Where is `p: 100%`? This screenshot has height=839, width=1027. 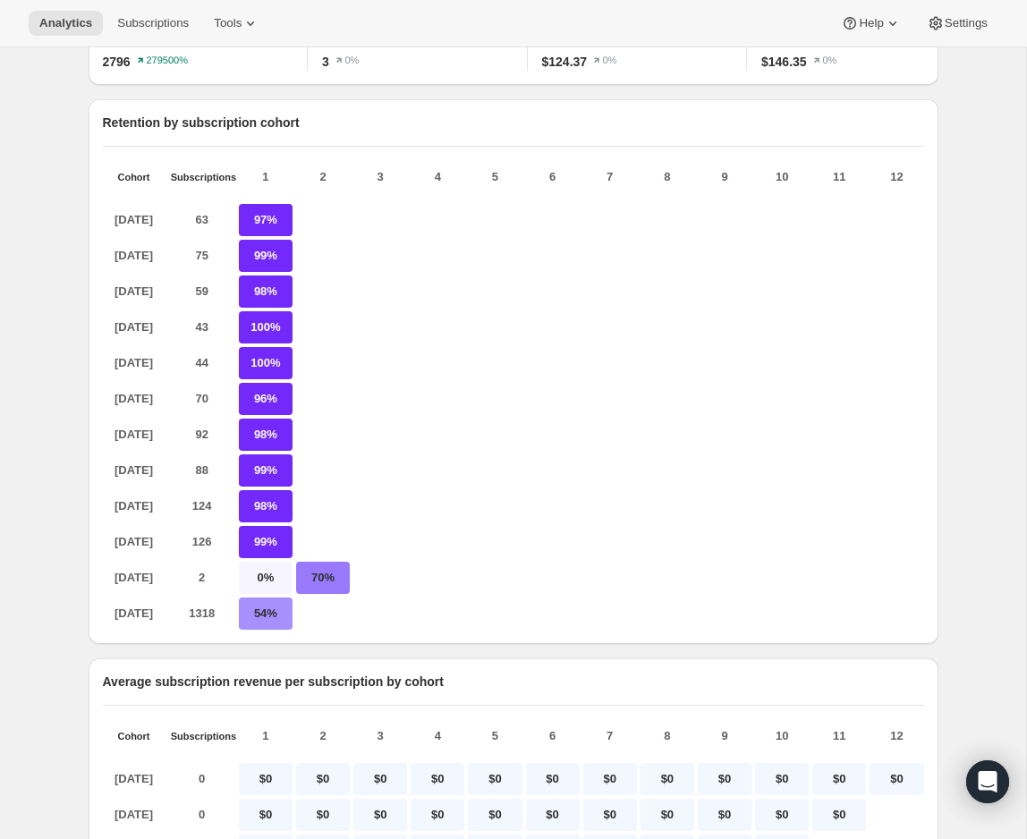 p: 100% is located at coordinates (266, 363).